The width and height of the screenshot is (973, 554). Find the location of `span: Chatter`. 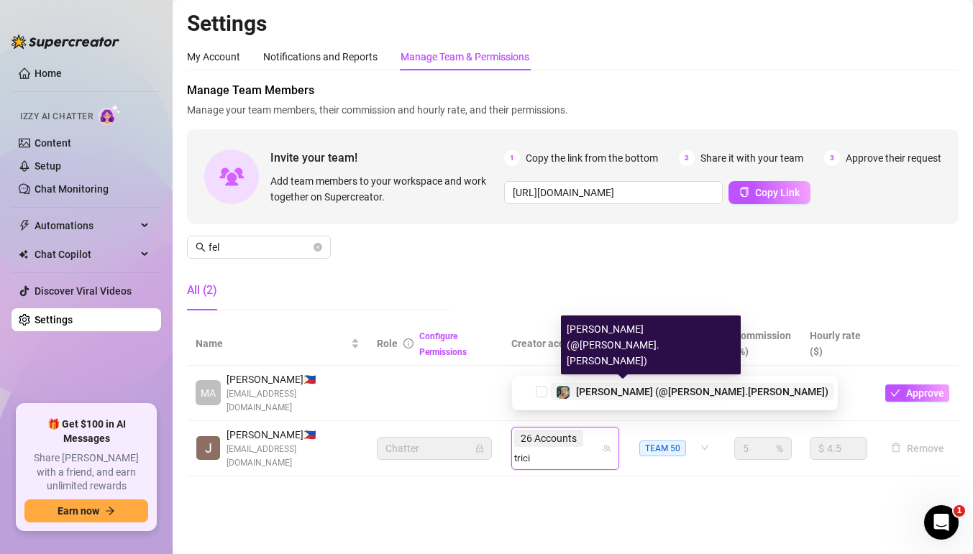

span: Chatter is located at coordinates (434, 449).